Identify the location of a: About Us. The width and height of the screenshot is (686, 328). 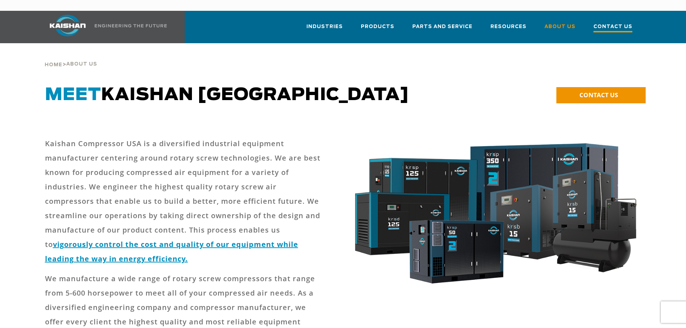
(560, 30).